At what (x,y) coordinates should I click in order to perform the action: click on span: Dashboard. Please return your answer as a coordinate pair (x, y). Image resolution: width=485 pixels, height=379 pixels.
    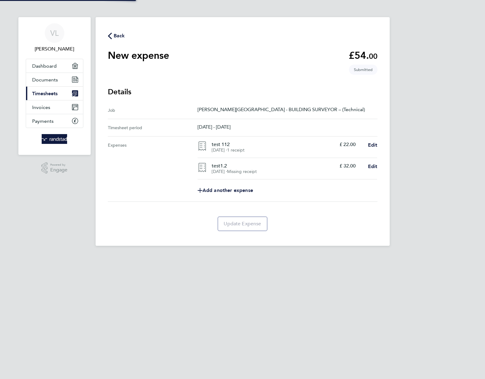
    Looking at the image, I should click on (44, 66).